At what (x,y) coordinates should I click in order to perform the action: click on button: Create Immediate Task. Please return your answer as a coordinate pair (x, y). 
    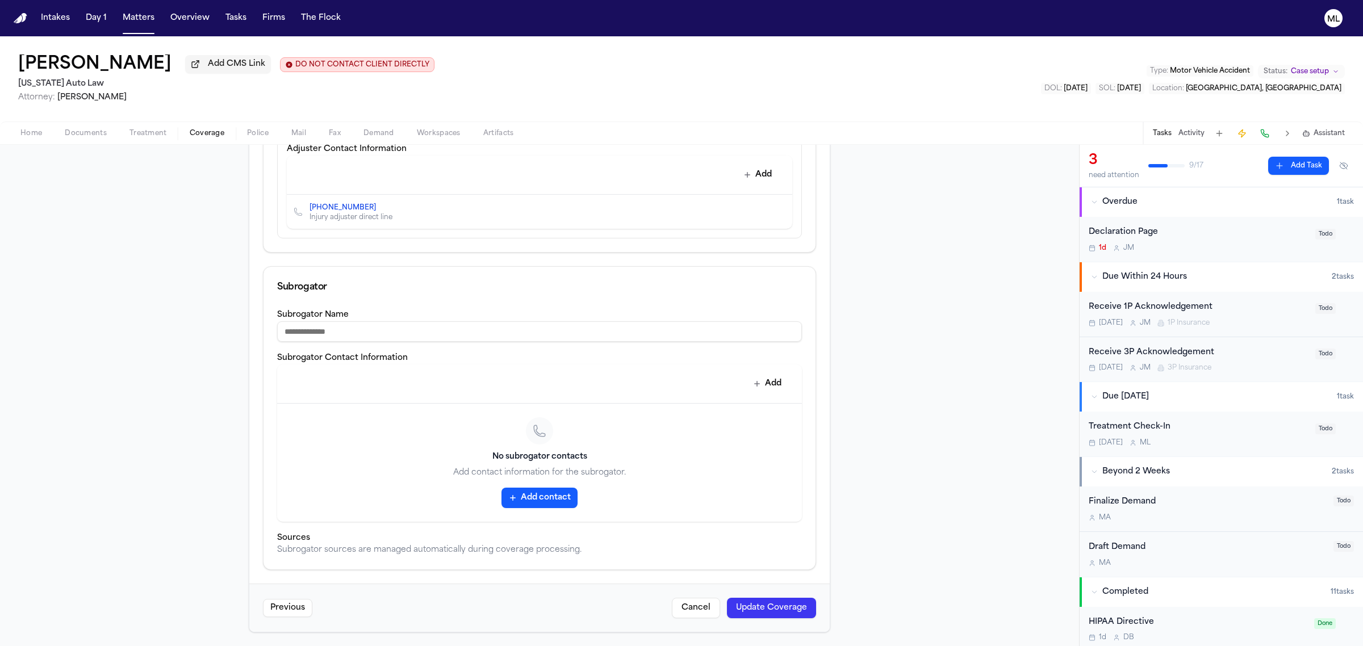
    Looking at the image, I should click on (1242, 133).